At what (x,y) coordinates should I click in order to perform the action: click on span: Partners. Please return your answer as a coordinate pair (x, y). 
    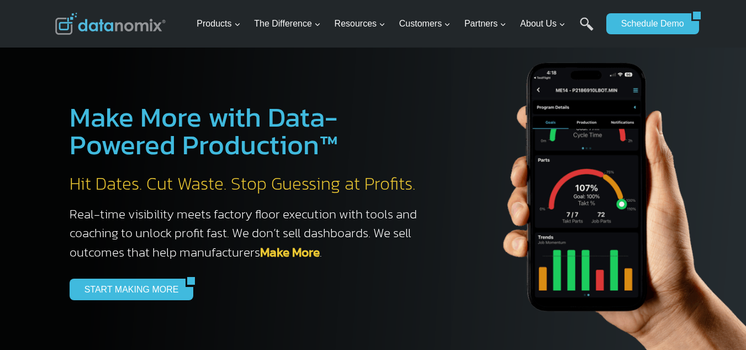
    Looking at the image, I should click on (485, 24).